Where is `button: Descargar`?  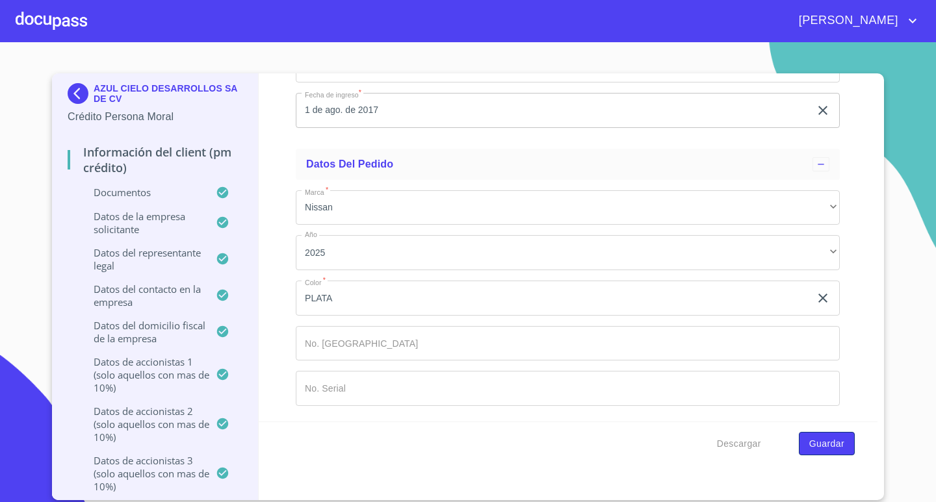 button: Descargar is located at coordinates (739, 444).